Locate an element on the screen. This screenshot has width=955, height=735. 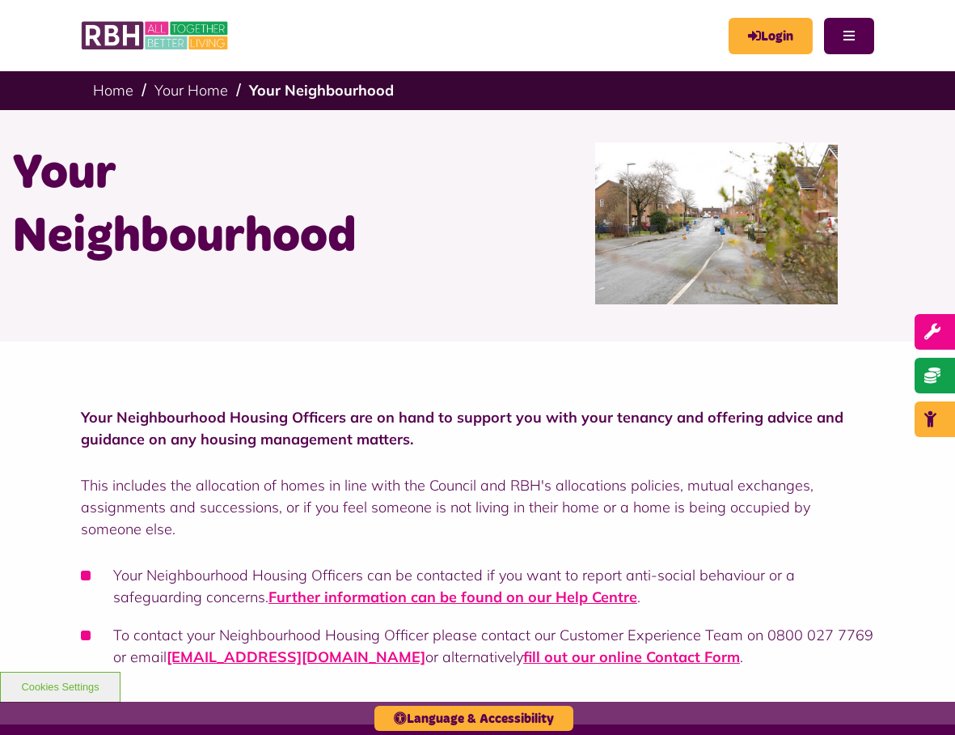
p: This includes the allocation of homes in line with the Council and RBH's allocations policies, mu... is located at coordinates (477, 506).